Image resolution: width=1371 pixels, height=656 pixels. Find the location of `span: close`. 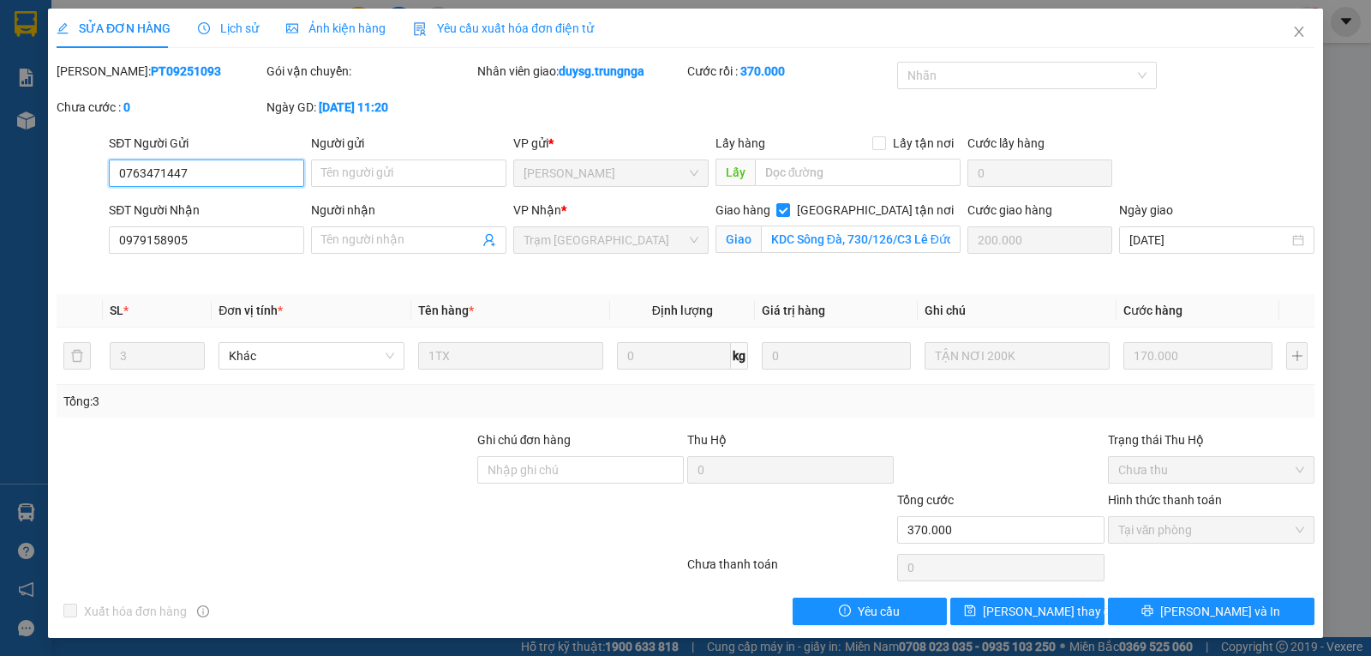

span: close is located at coordinates (1299, 32).